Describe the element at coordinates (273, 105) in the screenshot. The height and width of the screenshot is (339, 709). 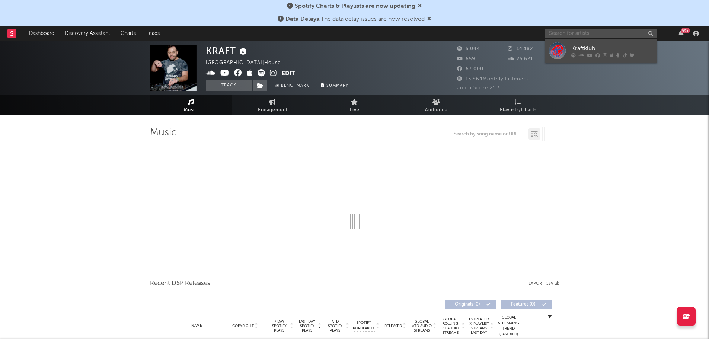
I see `a: Engagement` at that location.